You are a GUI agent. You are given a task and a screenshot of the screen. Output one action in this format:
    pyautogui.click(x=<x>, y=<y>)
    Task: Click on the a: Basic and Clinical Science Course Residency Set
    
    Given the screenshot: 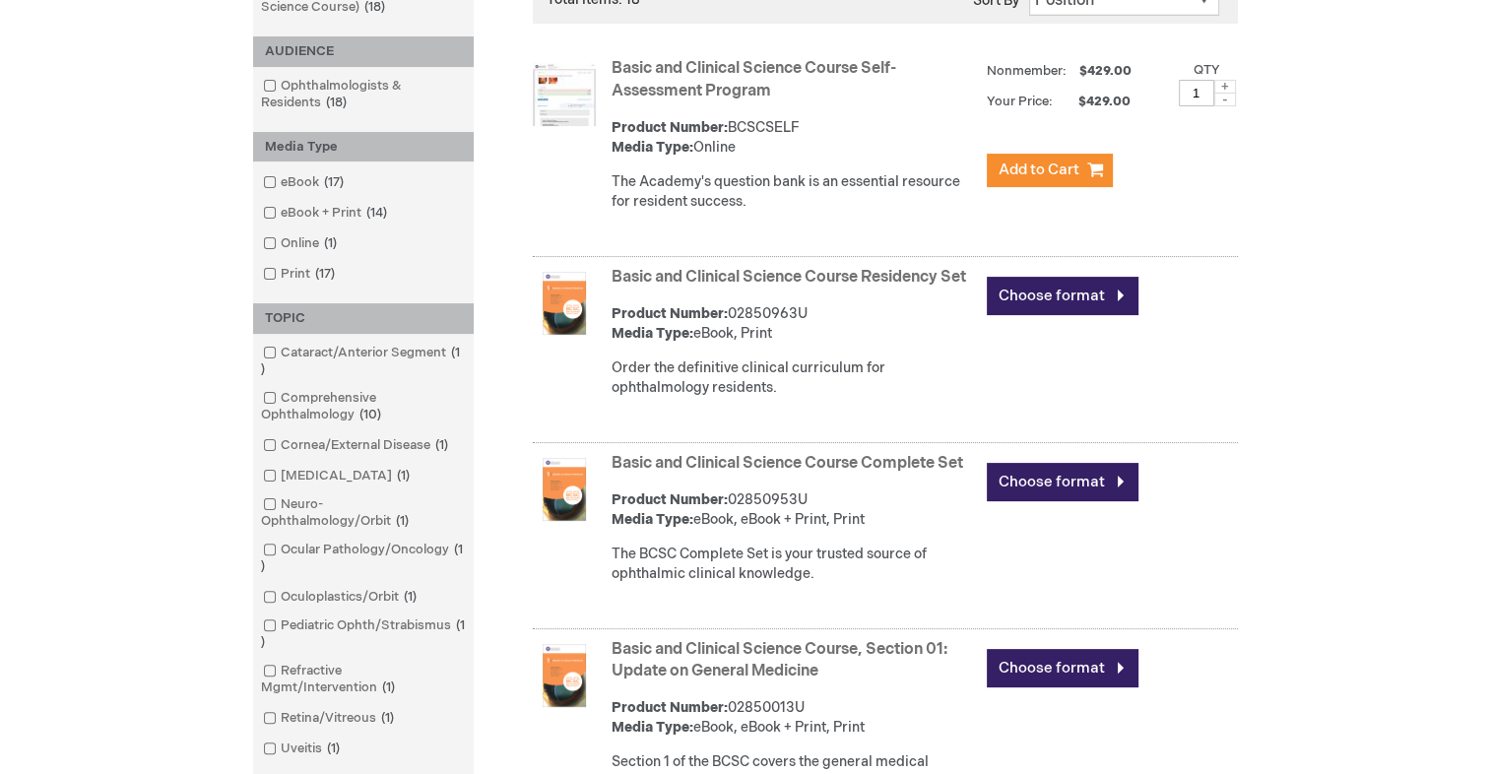 What is the action you would take?
    pyautogui.click(x=789, y=277)
    